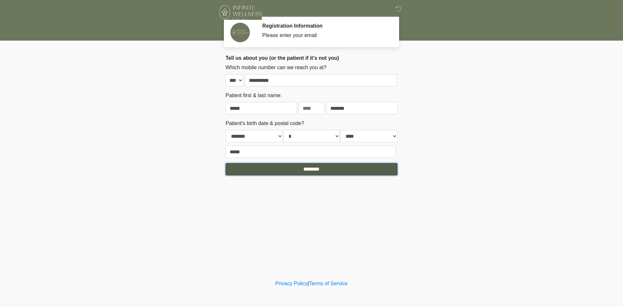 The height and width of the screenshot is (307, 623). I want to click on label: Patient's birth date & postal code?, so click(265, 123).